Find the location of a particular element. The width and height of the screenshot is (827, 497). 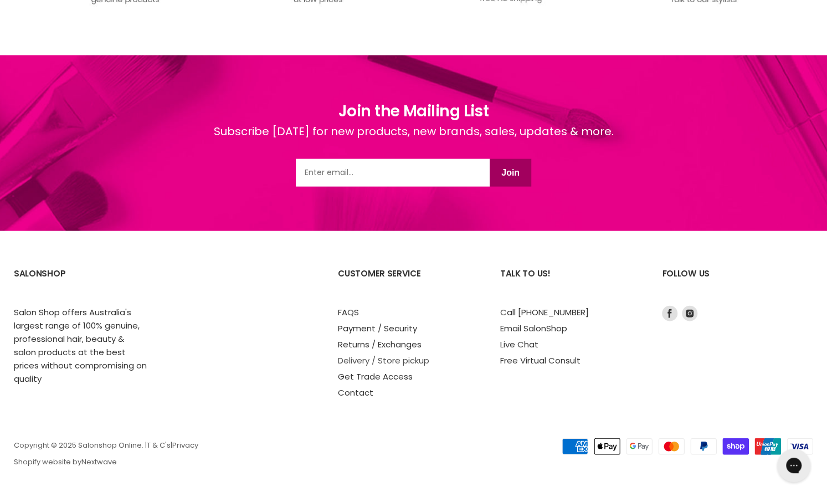

a: Nextwave is located at coordinates (99, 461).